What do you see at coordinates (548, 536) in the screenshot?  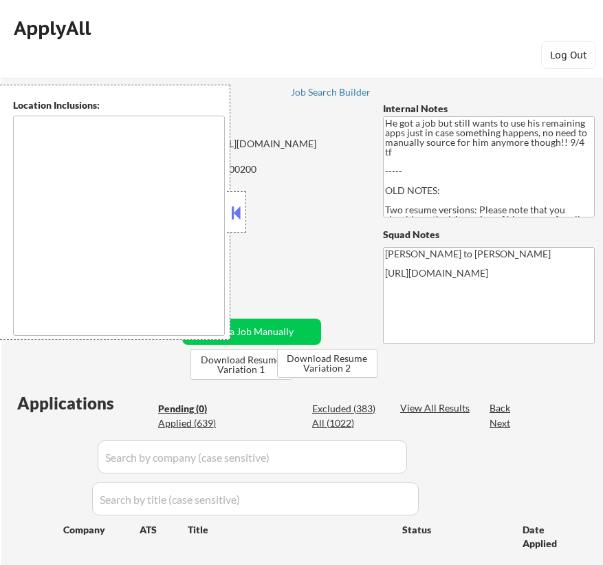 I see `div: Date Applied` at bounding box center [548, 536].